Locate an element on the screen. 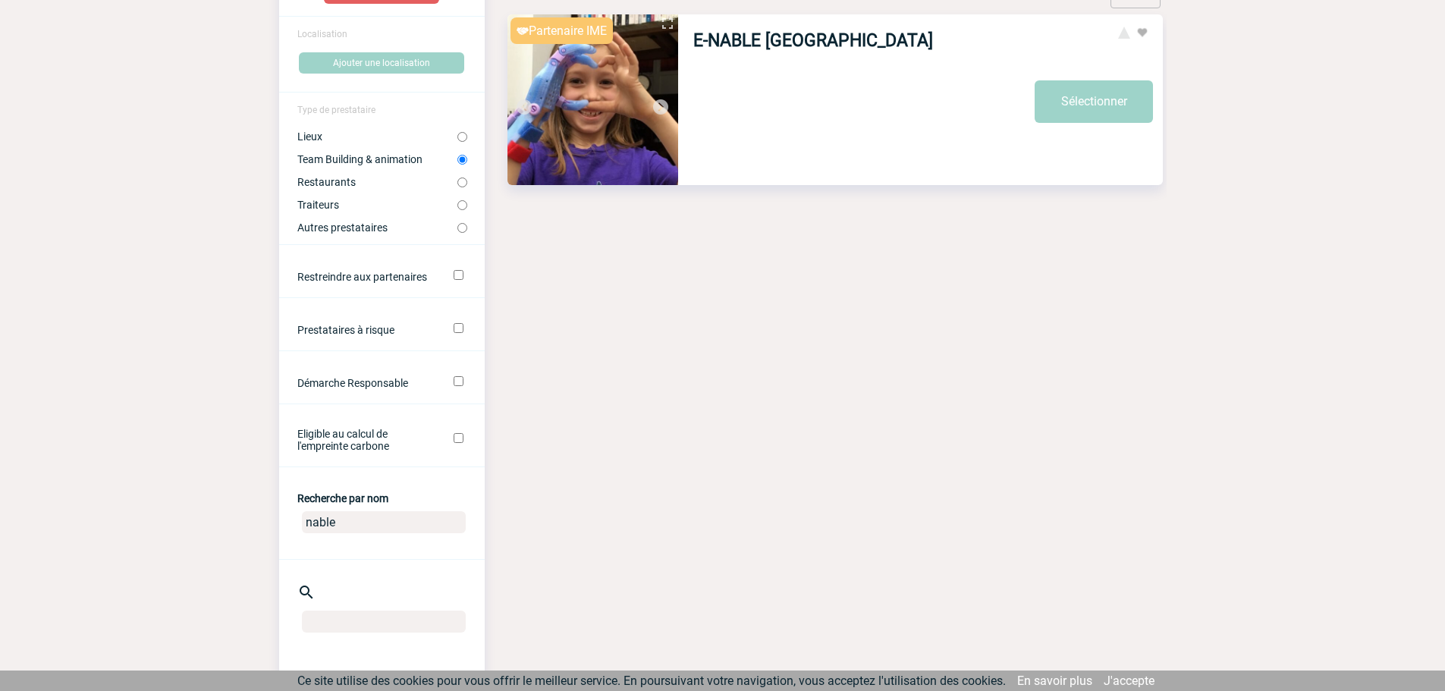 This screenshot has height=691, width=1445. label: Lieux is located at coordinates (377, 136).